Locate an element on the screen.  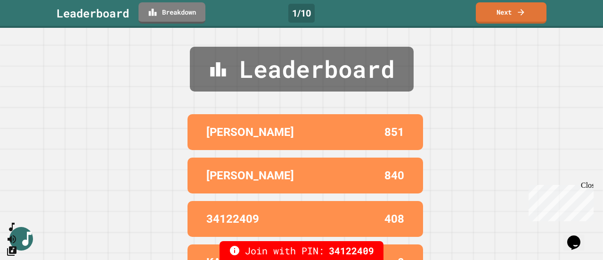
a: Breakdown is located at coordinates (172, 13).